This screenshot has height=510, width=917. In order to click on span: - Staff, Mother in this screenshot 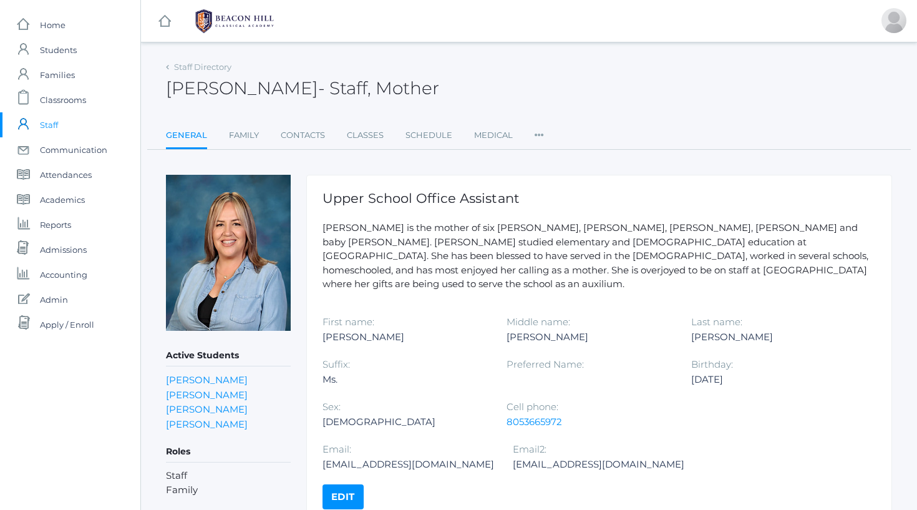, I will do `click(379, 88)`.